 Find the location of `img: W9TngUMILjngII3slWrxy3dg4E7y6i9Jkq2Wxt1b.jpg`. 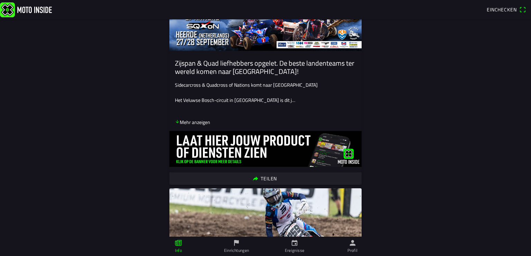

img: W9TngUMILjngII3slWrxy3dg4E7y6i9Jkq2Wxt1b.jpg is located at coordinates (266, 219).